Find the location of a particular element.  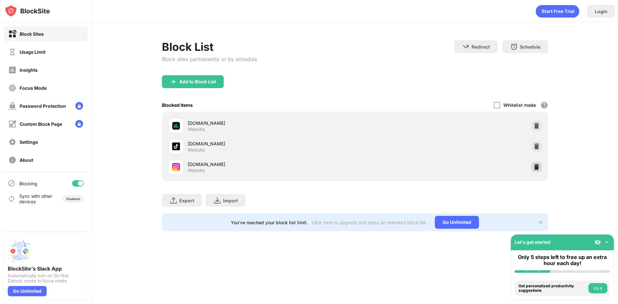

div: Disabled is located at coordinates (73, 199).